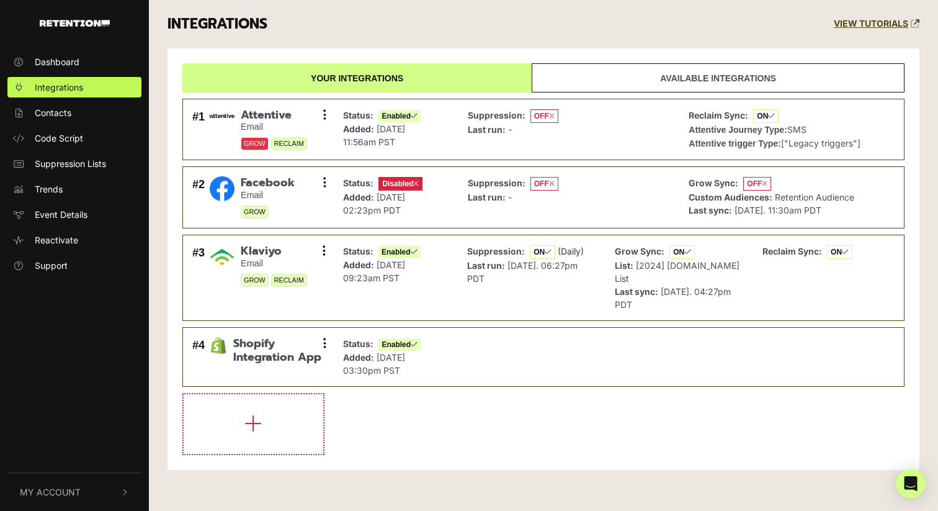 This screenshot has height=511, width=938. What do you see at coordinates (571, 251) in the screenshot?
I see `span: (Daily)` at bounding box center [571, 251].